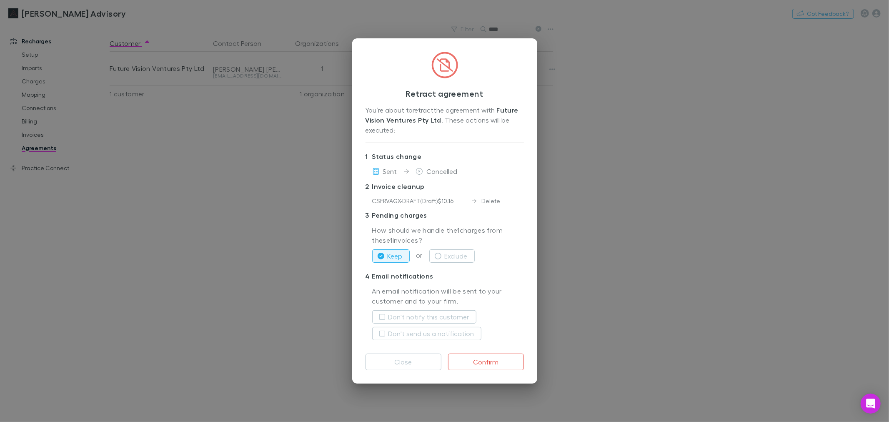  What do you see at coordinates (486, 362) in the screenshot?
I see `button: Confirm` at bounding box center [486, 362].